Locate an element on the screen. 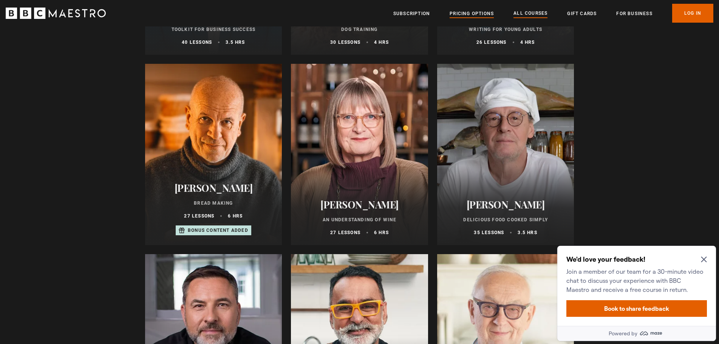  div: Optional study invitation is located at coordinates (82, 51).